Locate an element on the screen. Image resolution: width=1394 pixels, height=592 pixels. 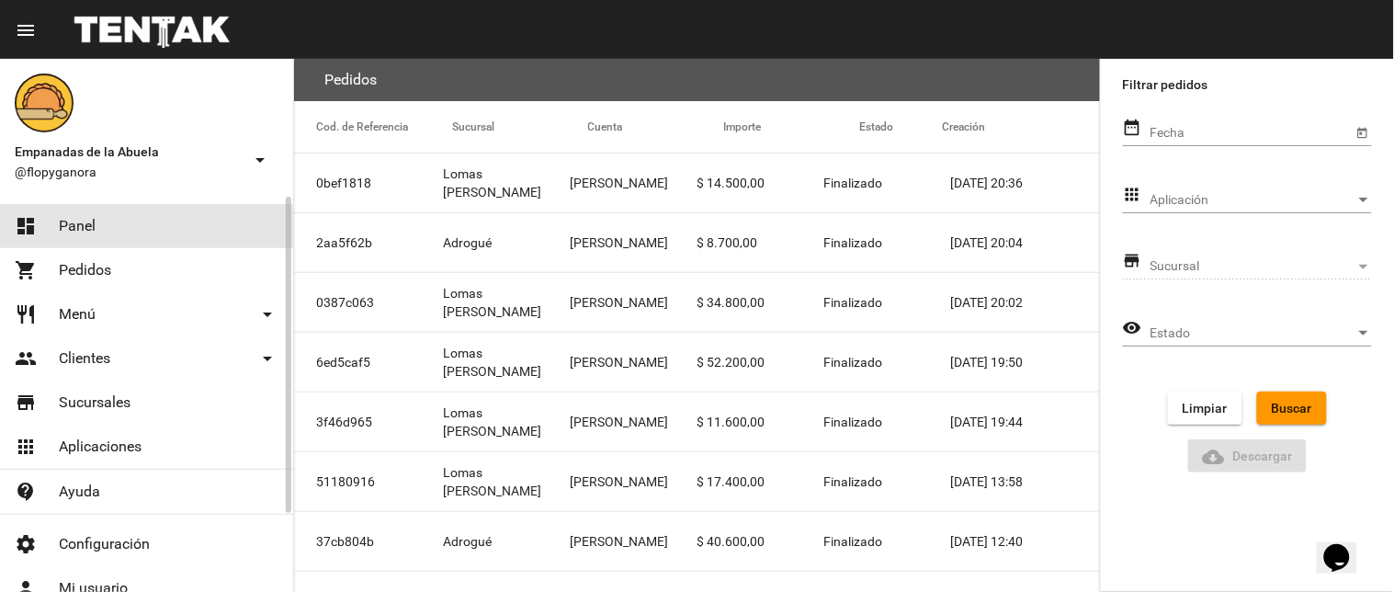
mat-header-cell: Cuenta is located at coordinates (656, 127).